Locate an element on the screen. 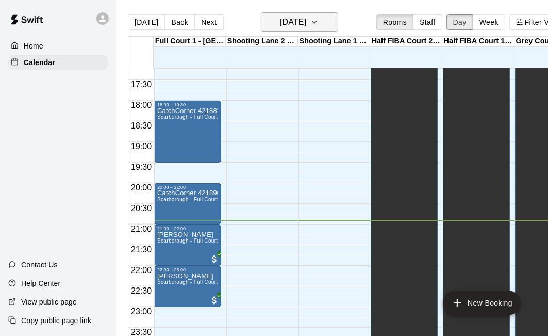 This screenshot has height=336, width=548. span: 21:00 is located at coordinates (141, 228).